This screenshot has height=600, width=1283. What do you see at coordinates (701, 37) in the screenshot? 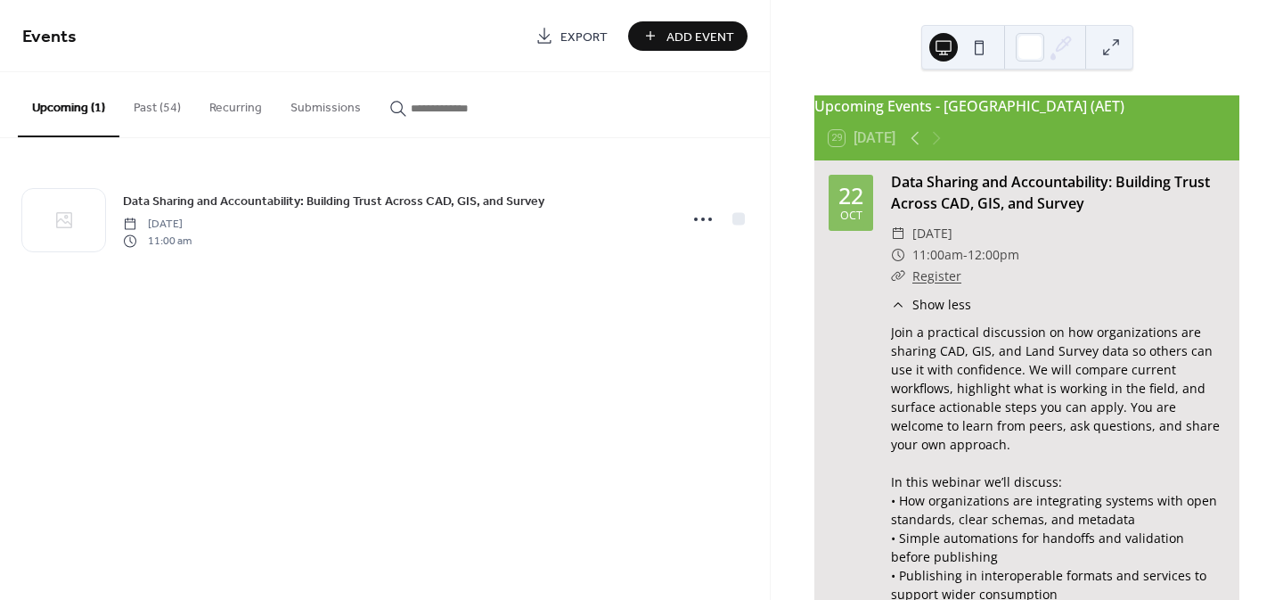
I see `span: Add Event` at bounding box center [701, 37].